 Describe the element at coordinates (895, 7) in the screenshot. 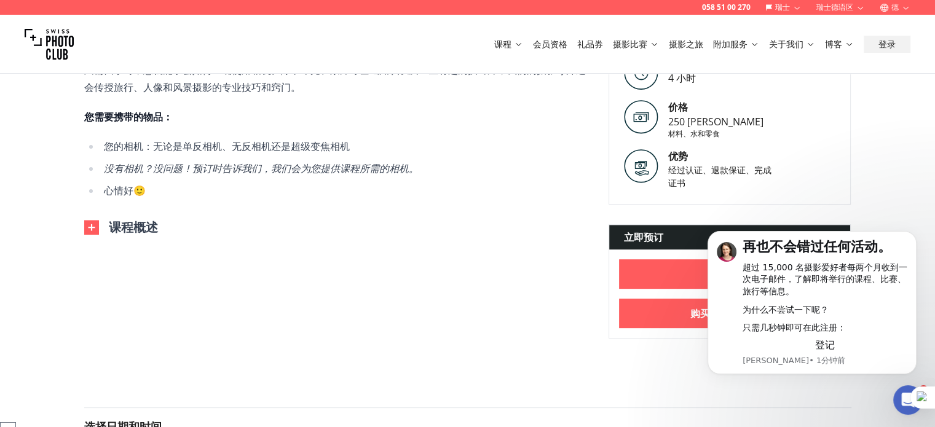

I see `font: 德` at that location.